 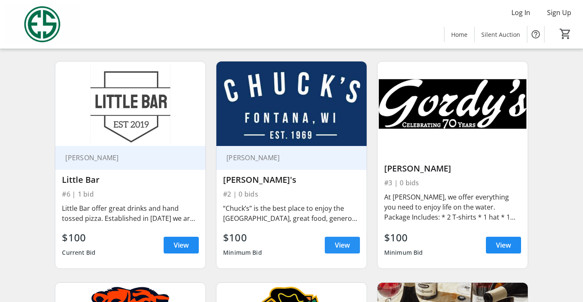 What do you see at coordinates (79, 253) in the screenshot?
I see `div: Current Bid` at bounding box center [79, 253].